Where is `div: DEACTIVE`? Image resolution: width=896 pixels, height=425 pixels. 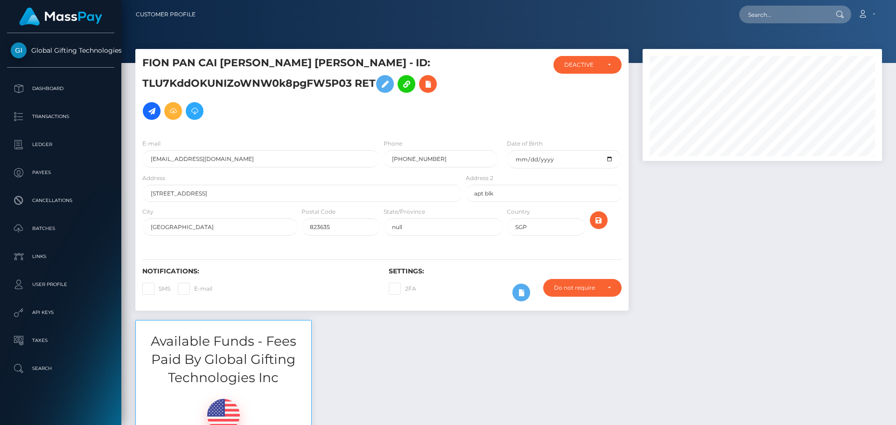
div: DEACTIVE is located at coordinates (582, 65).